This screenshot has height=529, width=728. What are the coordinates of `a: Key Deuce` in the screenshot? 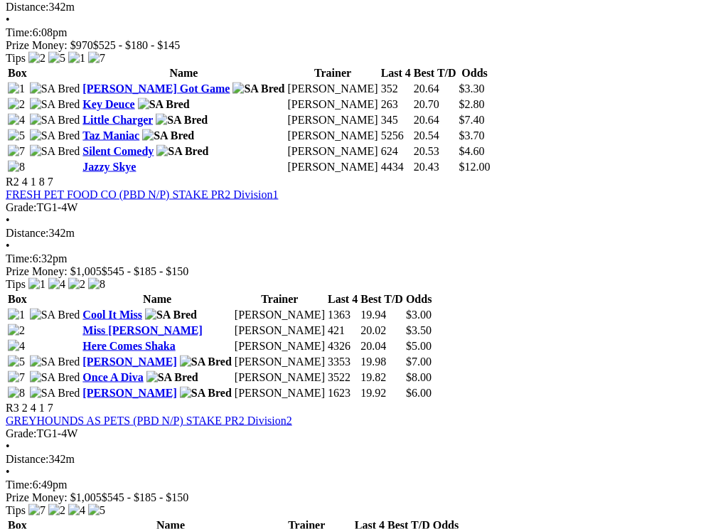 It's located at (108, 104).